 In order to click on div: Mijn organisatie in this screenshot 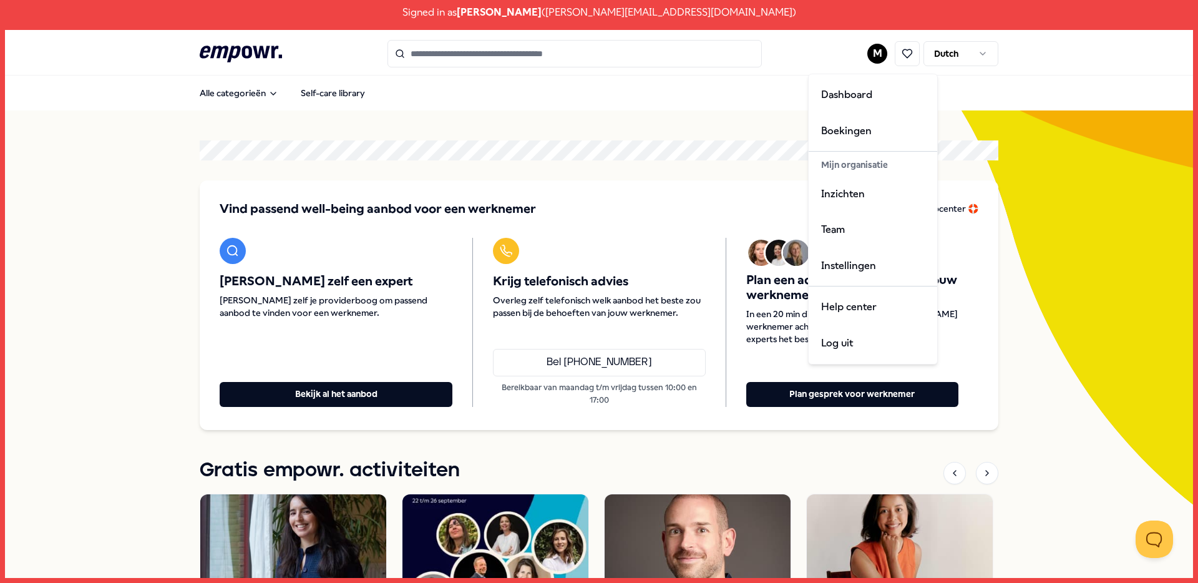, I will do `click(873, 165)`.